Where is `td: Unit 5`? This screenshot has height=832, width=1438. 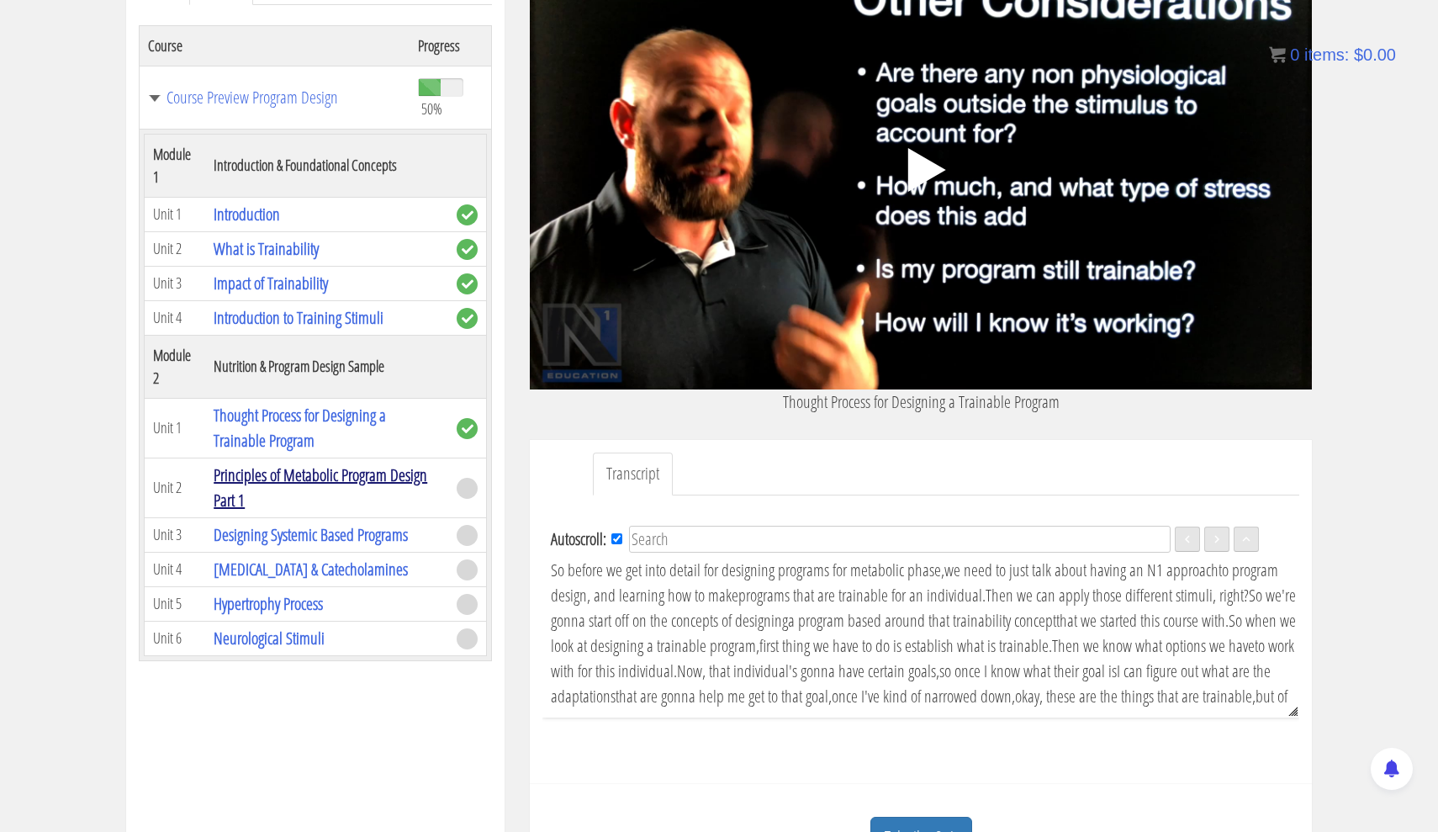
td: Unit 5 is located at coordinates (175, 603).